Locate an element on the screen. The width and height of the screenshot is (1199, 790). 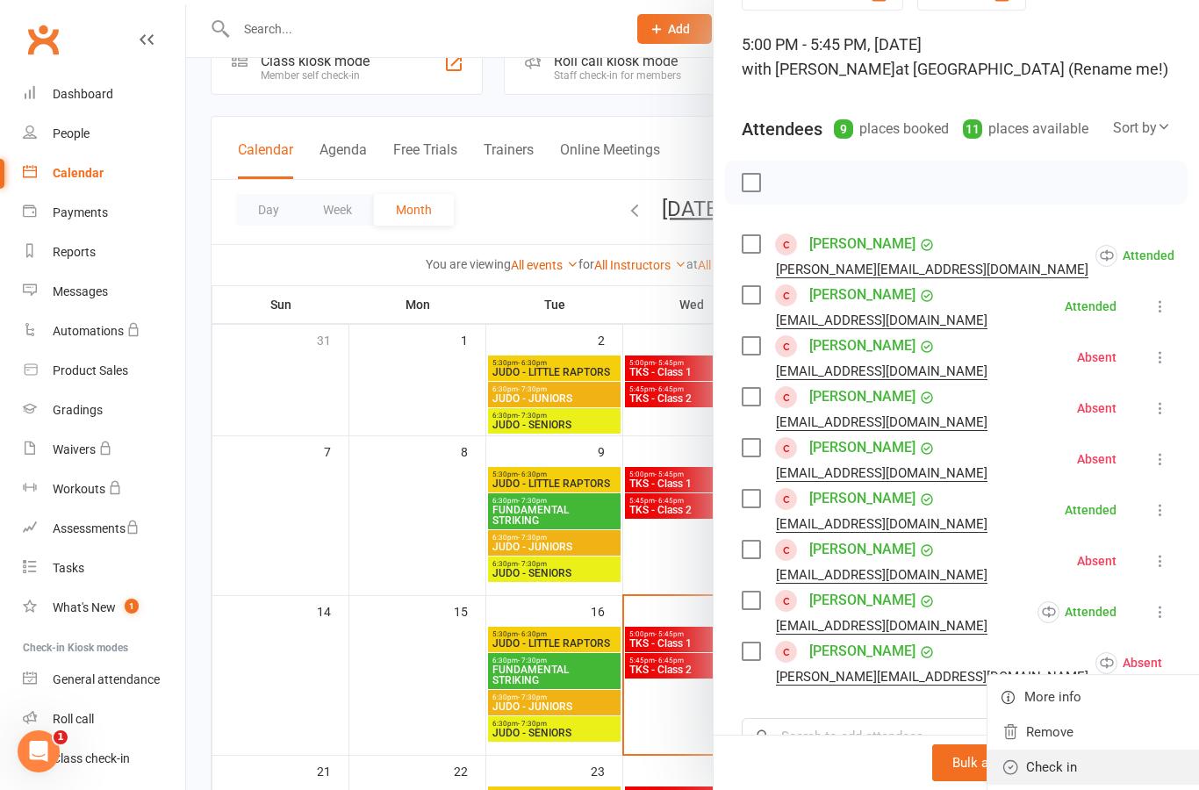
a: Waivers is located at coordinates (104, 450).